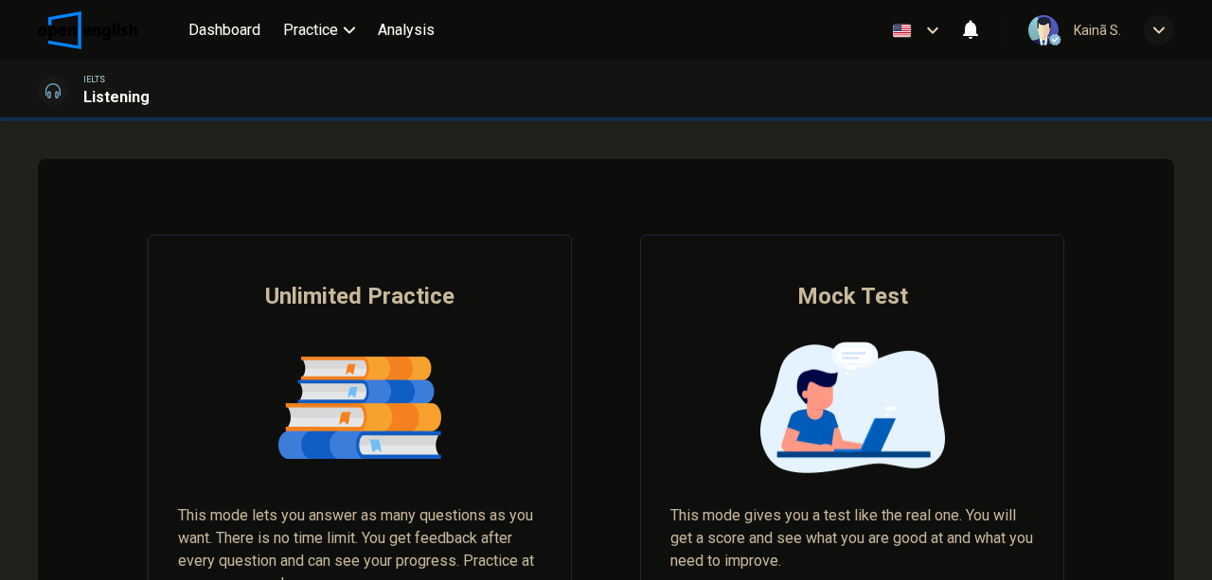  I want to click on button: Practice, so click(319, 30).